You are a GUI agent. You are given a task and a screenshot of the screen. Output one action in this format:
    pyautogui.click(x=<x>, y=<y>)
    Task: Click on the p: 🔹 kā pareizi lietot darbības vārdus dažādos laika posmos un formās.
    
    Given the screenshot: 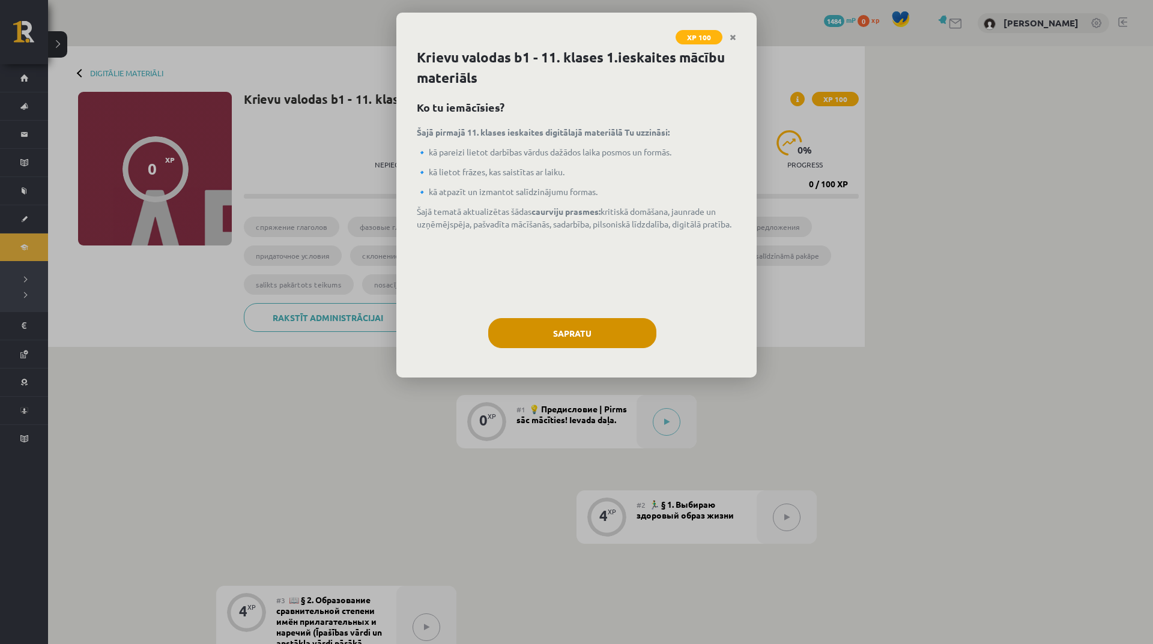 What is the action you would take?
    pyautogui.click(x=576, y=152)
    